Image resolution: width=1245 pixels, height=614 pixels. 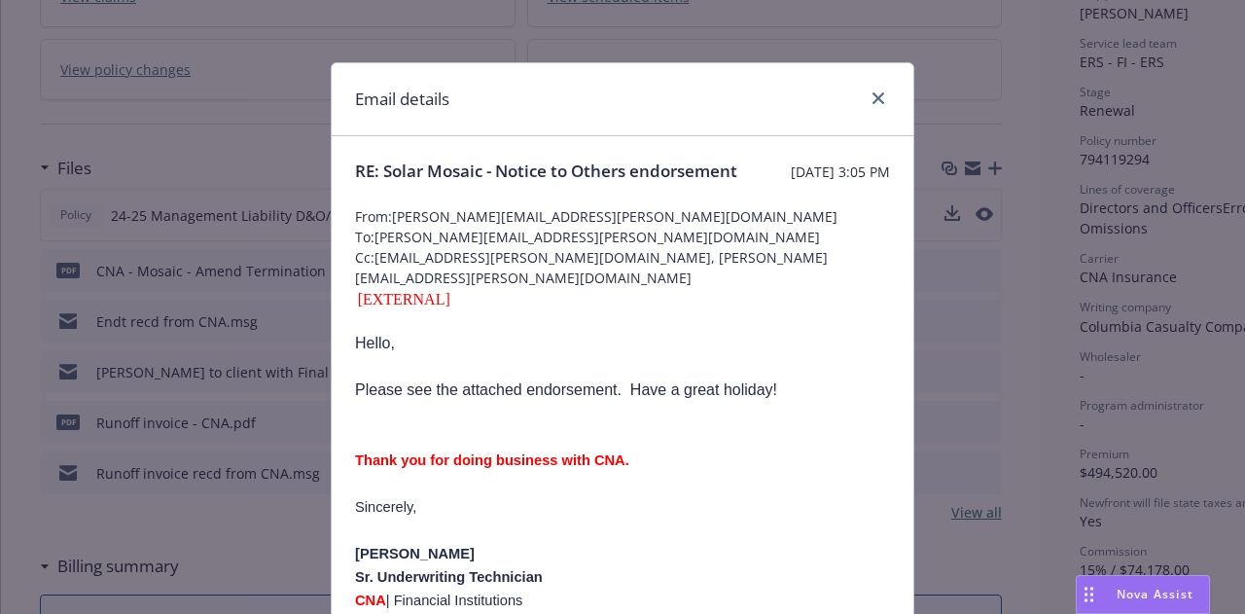 I want to click on span: Nova Assist, so click(x=1155, y=593).